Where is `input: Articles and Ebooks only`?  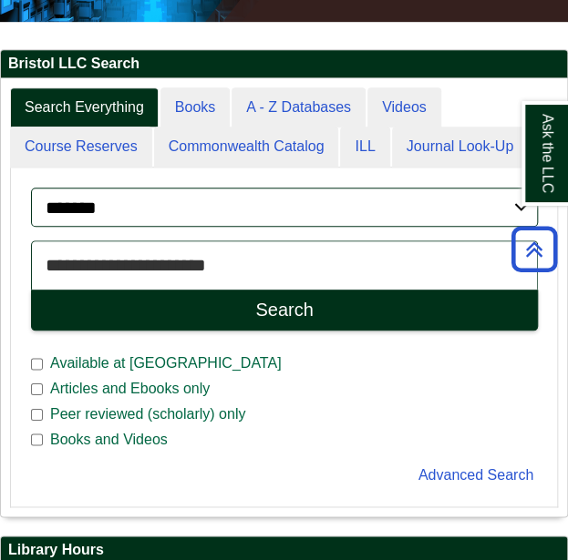
input: Articles and Ebooks only is located at coordinates (36, 389).